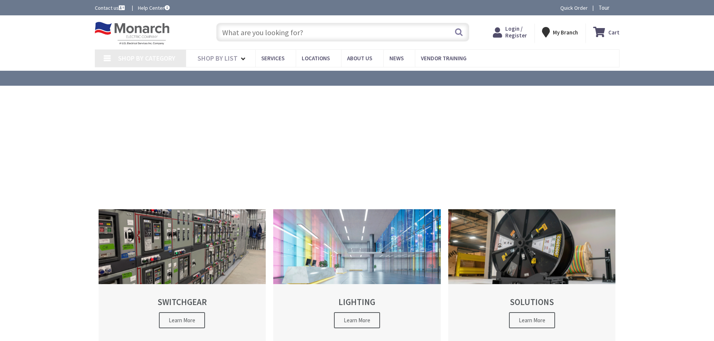 The width and height of the screenshot is (714, 341). Describe the element at coordinates (217, 58) in the screenshot. I see `span: Shop By List` at that location.